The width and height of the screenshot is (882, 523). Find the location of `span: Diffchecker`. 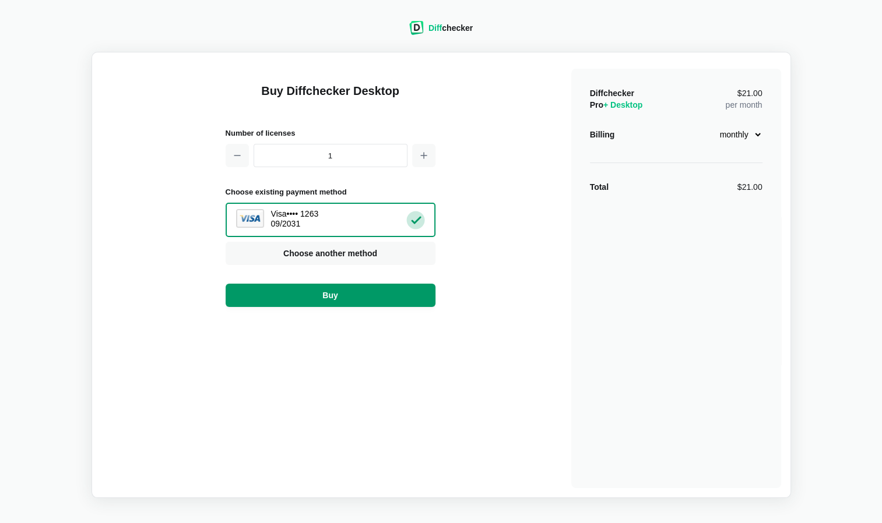

span: Diffchecker is located at coordinates (612, 93).